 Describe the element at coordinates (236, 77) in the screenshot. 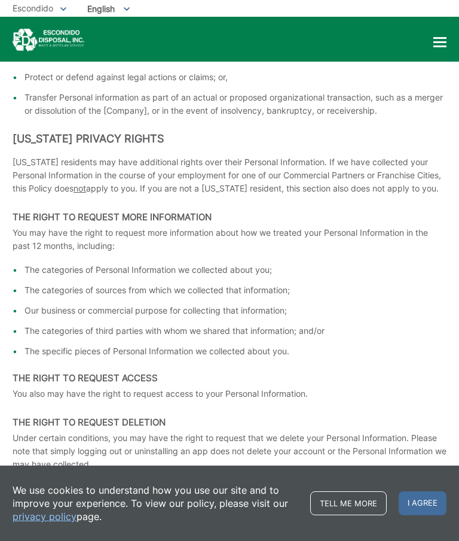

I see `li: Protect or defend against legal actions or claims; or,` at that location.